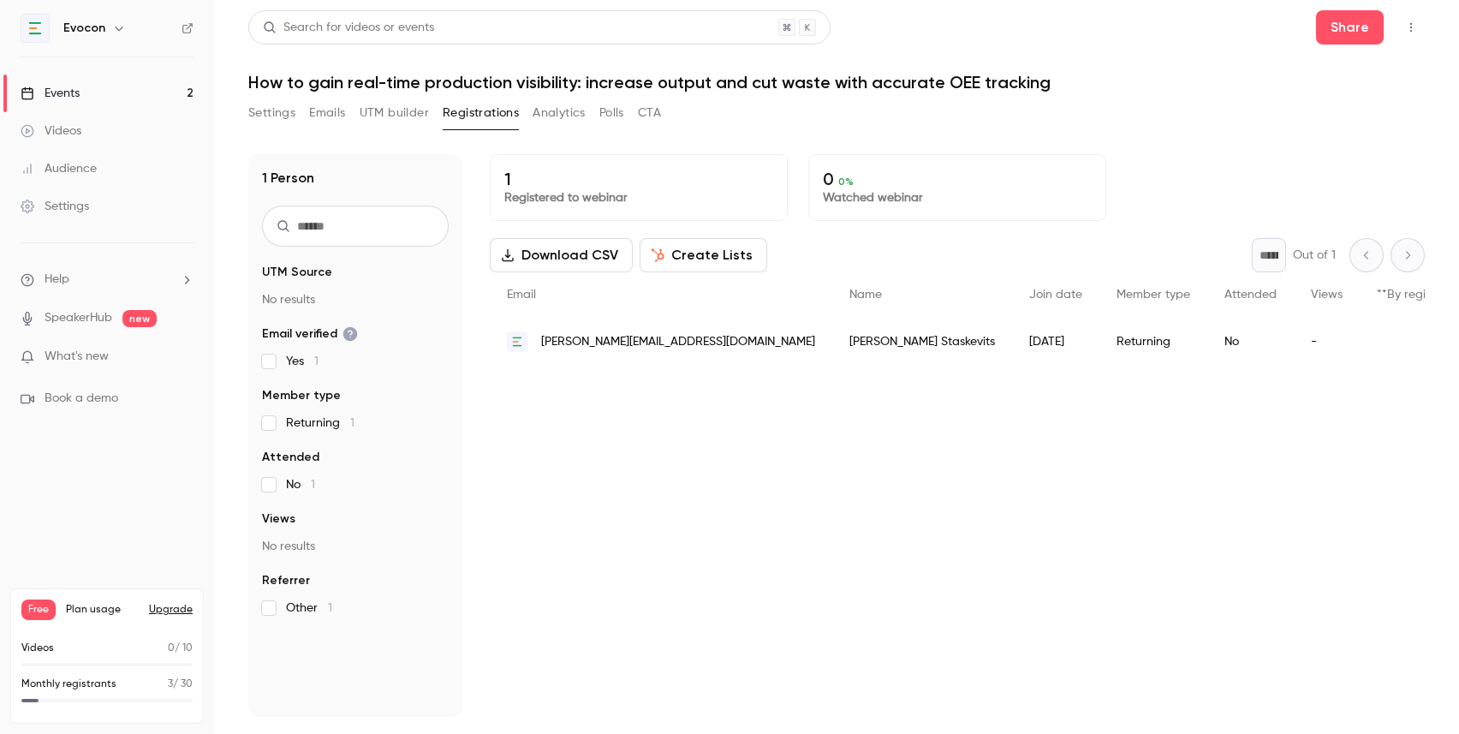 This screenshot has width=1459, height=734. I want to click on div: No, so click(1250, 342).